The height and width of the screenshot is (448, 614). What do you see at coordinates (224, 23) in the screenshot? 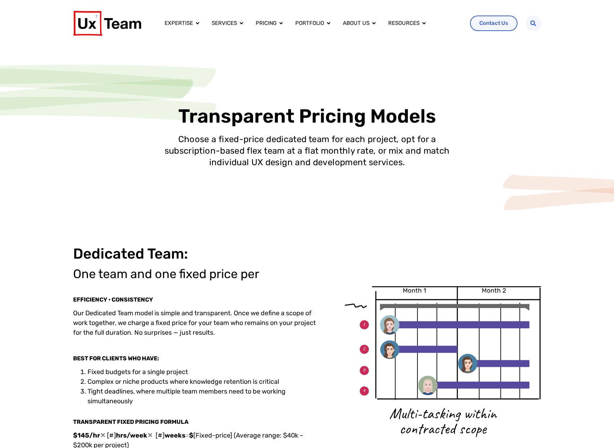
I see `a: Services` at bounding box center [224, 23].